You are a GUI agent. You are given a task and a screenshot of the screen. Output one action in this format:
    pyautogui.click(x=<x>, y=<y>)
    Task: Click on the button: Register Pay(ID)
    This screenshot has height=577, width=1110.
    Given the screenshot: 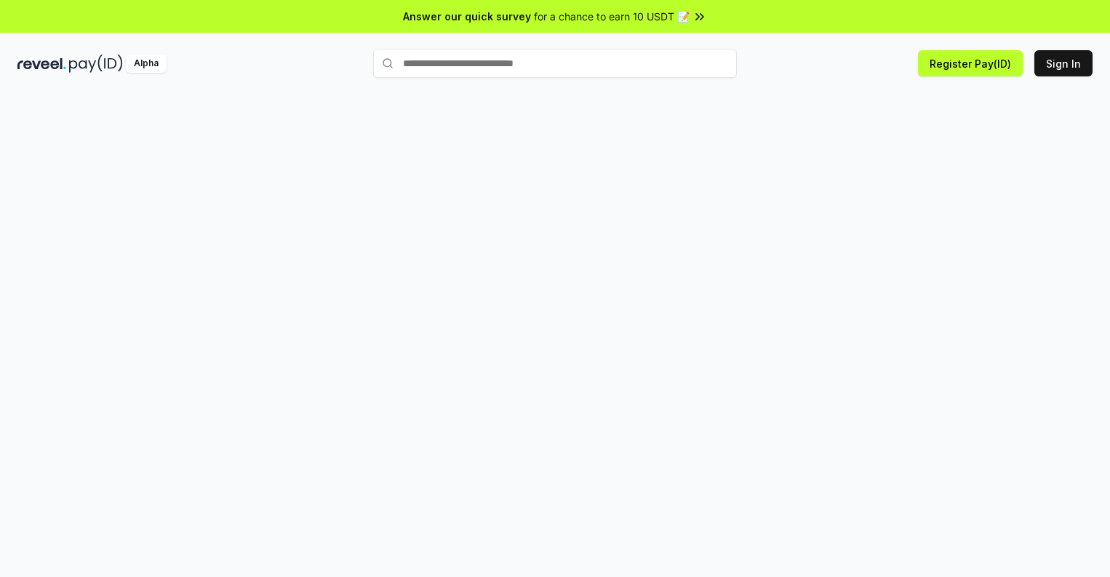 What is the action you would take?
    pyautogui.click(x=970, y=63)
    